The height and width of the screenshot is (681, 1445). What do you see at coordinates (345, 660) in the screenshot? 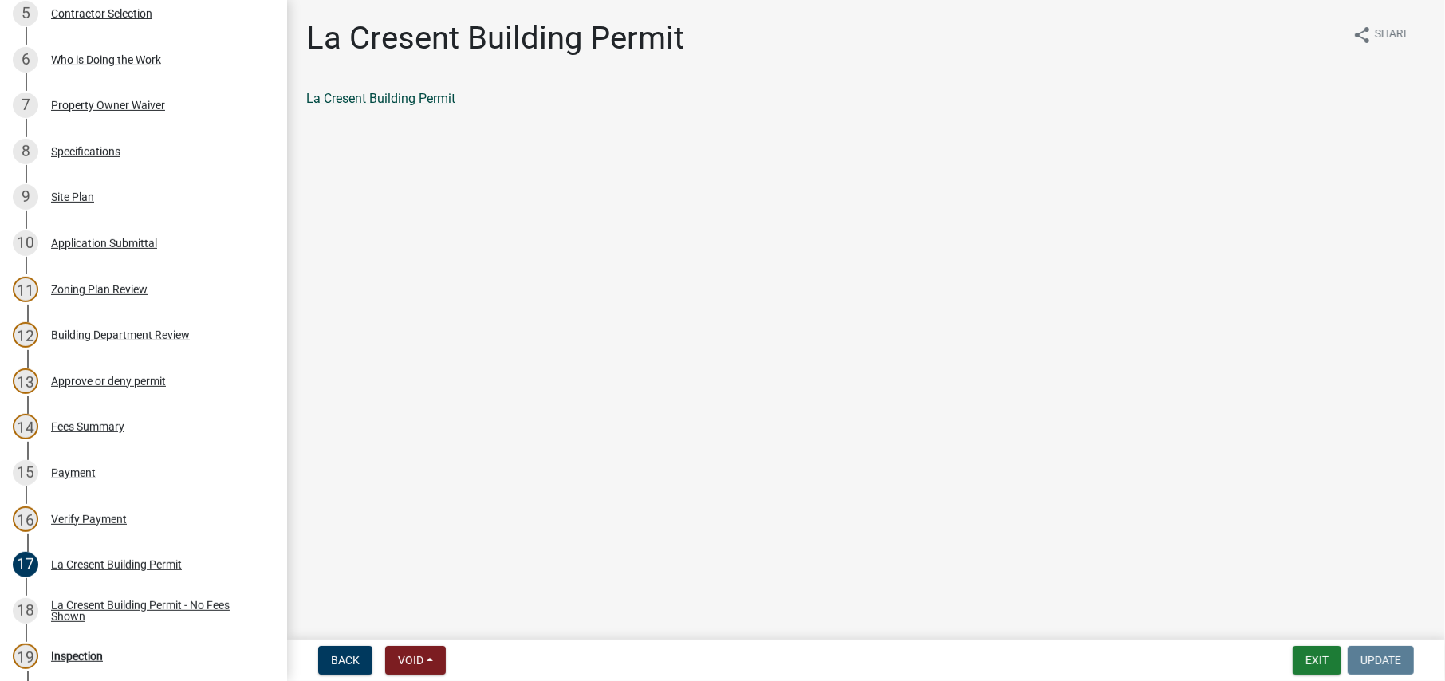
I see `button: Back` at bounding box center [345, 660].